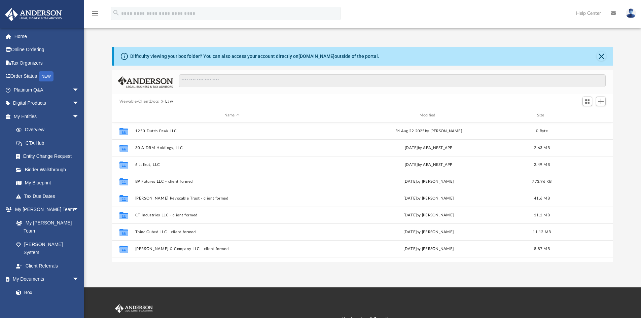  Describe the element at coordinates (47, 36) in the screenshot. I see `a: Home` at that location.